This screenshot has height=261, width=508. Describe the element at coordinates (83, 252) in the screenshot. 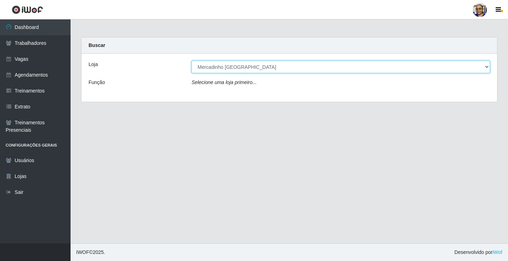

I see `span: IWOF` at that location.